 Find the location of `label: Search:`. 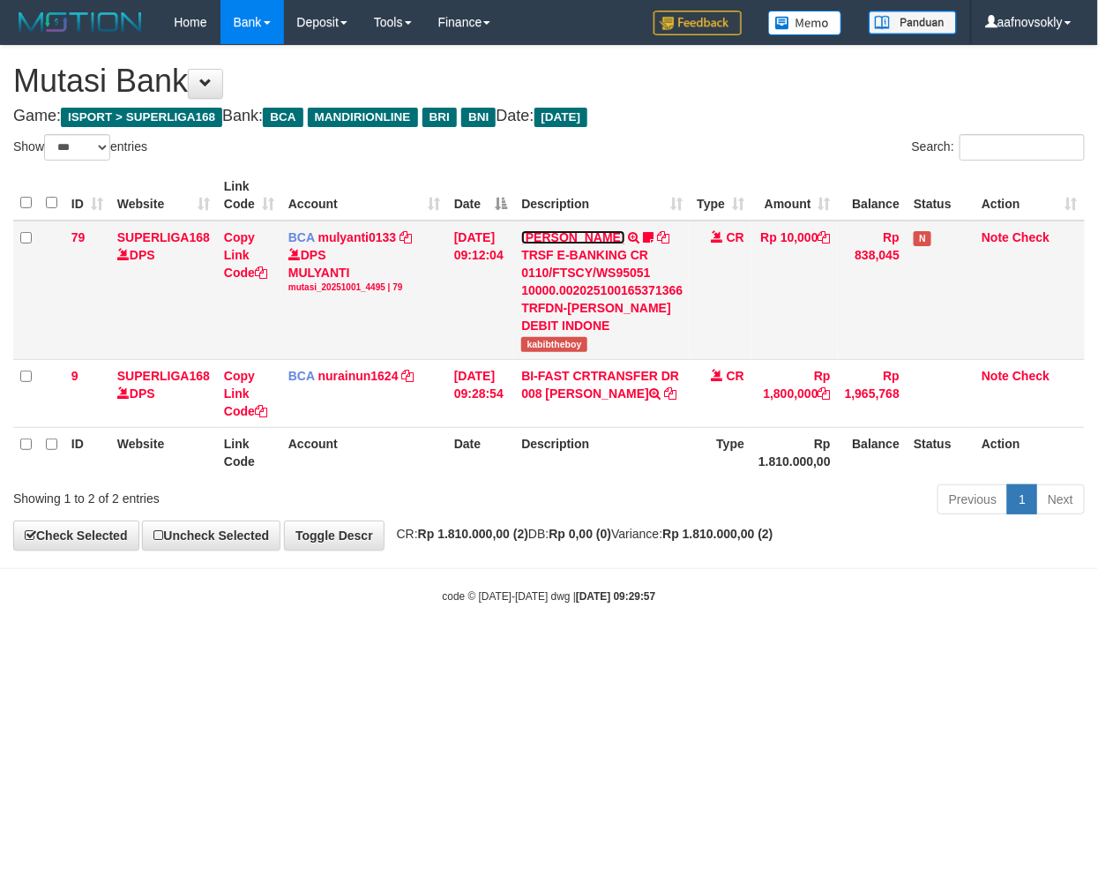

label: Search: is located at coordinates (998, 147).